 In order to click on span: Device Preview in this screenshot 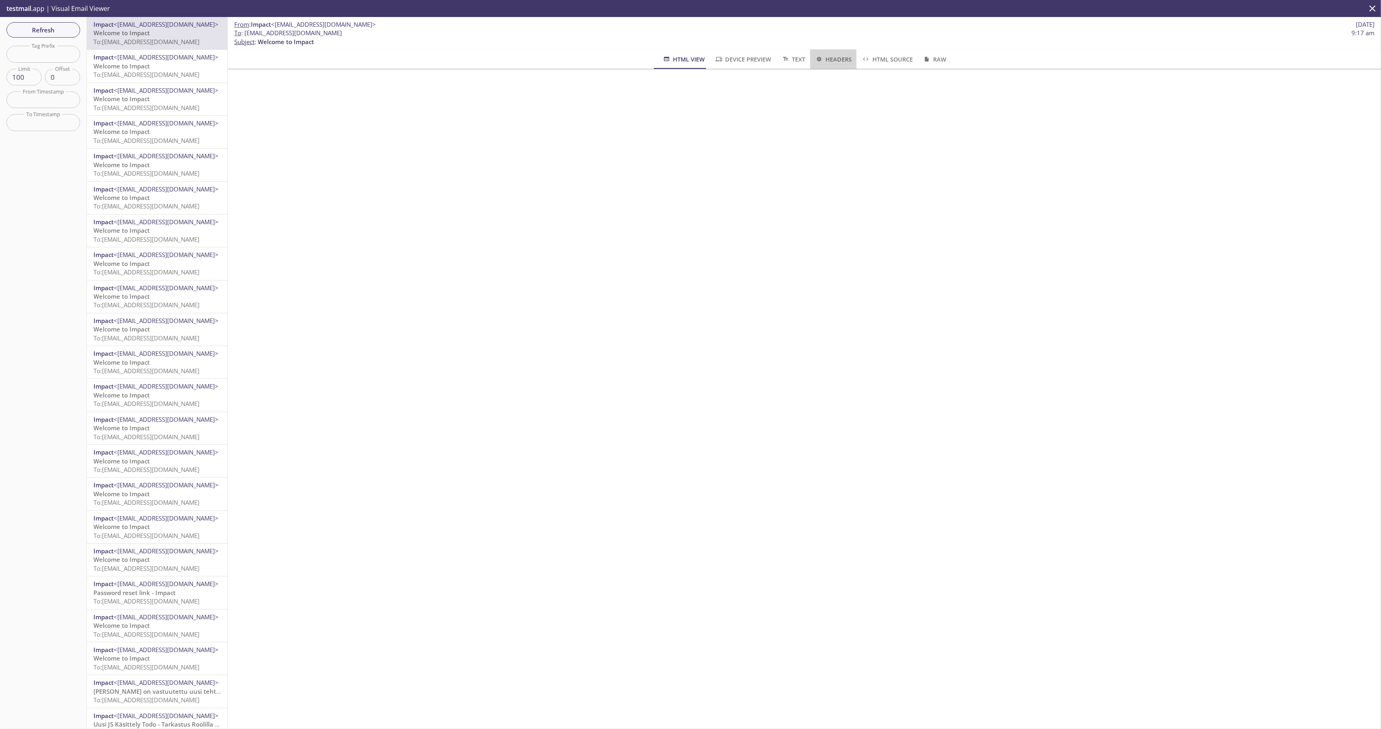, I will do `click(743, 59)`.